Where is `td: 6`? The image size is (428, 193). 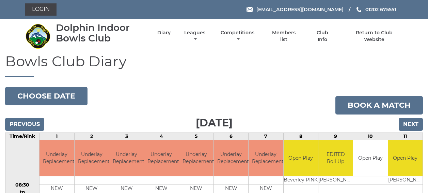
td: 6 is located at coordinates (231, 137).